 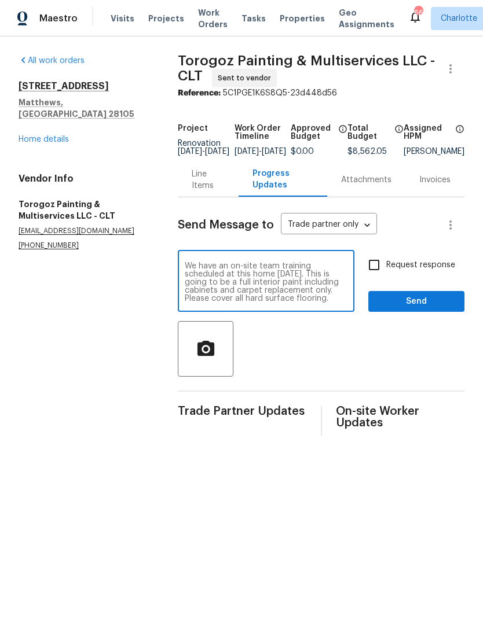 I want to click on span: Projects, so click(x=166, y=19).